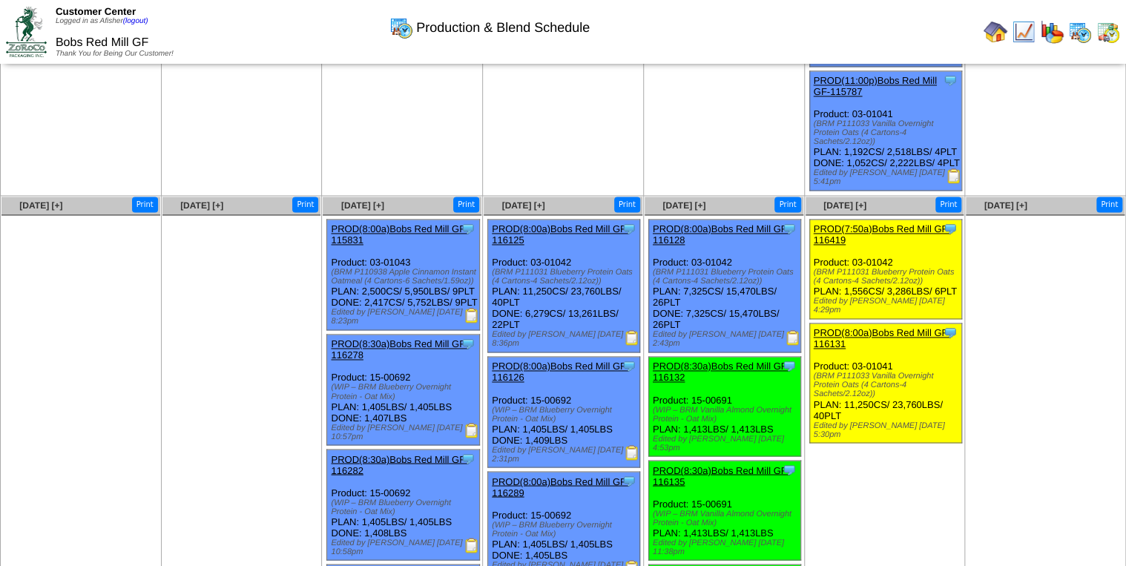 This screenshot has width=1126, height=566. I want to click on img: line_graph.gif, so click(1023, 32).